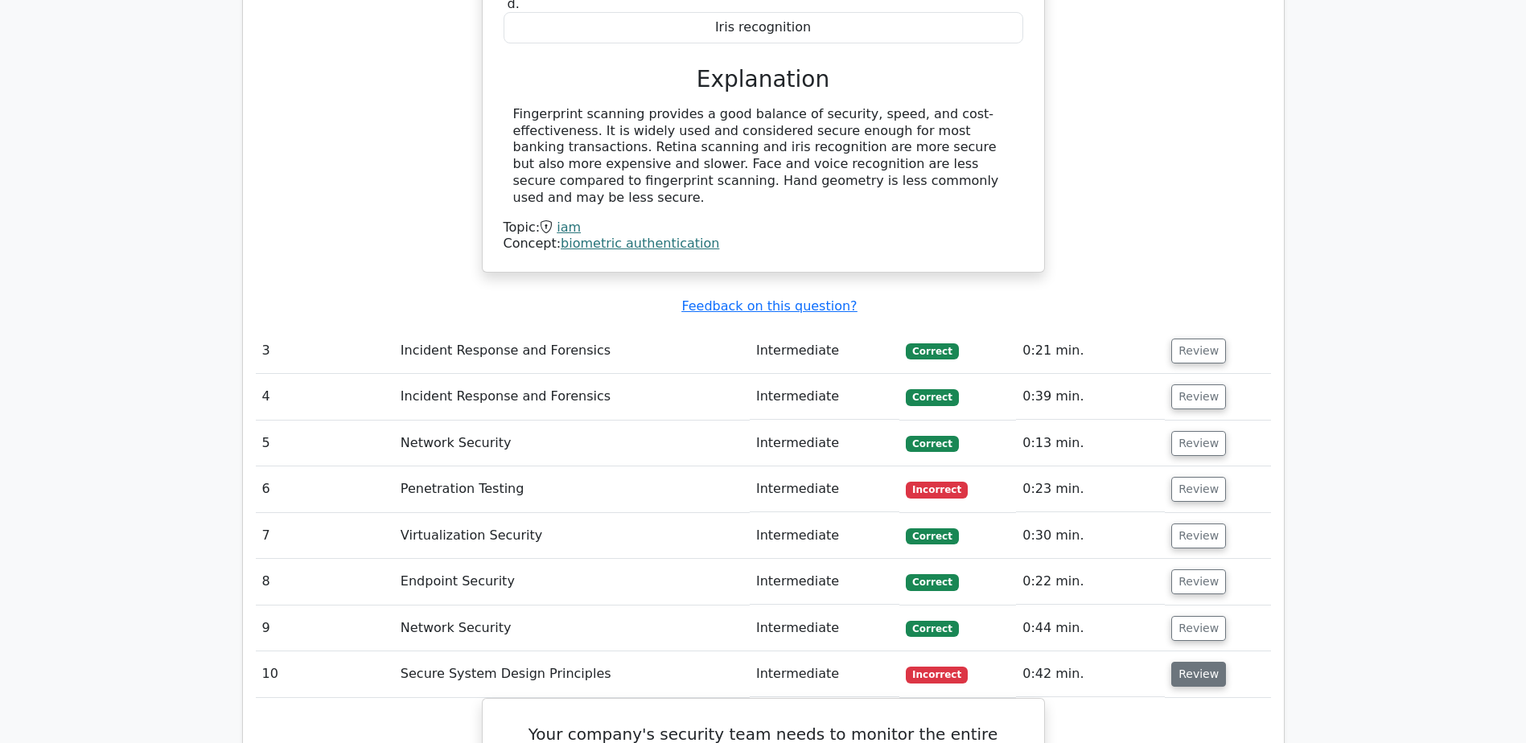 This screenshot has height=743, width=1526. Describe the element at coordinates (325, 489) in the screenshot. I see `td: 6` at that location.